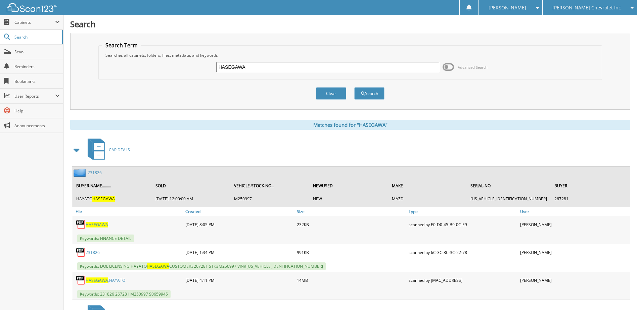 Image resolution: width=637 pixels, height=310 pixels. Describe the element at coordinates (428, 199) in the screenshot. I see `td: MAZD` at that location.